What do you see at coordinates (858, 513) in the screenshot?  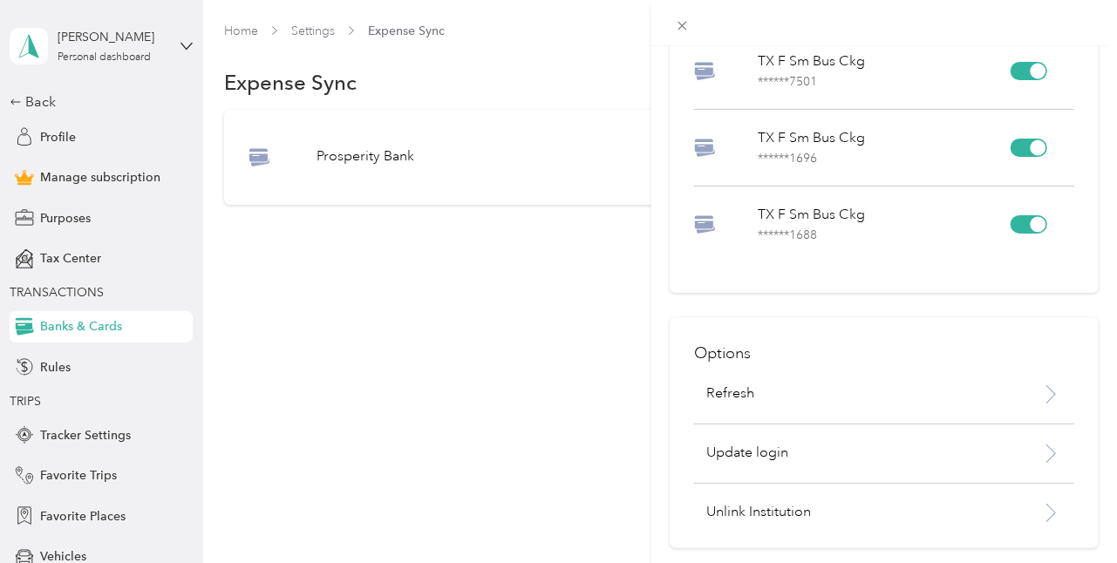 I see `p: Unlink Institution` at bounding box center [858, 513].